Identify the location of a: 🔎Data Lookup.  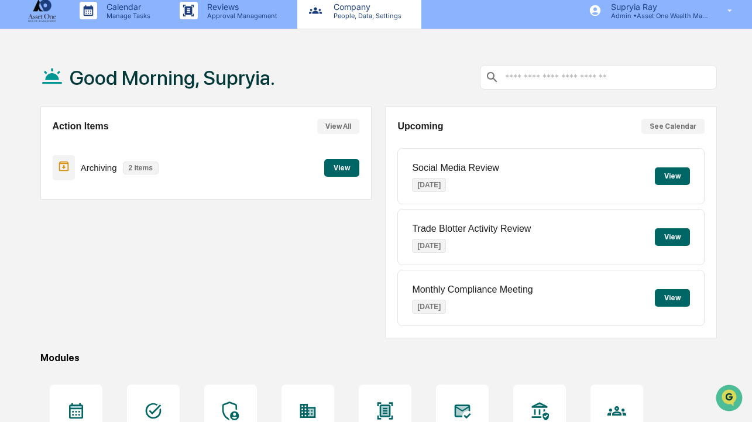
(43, 176).